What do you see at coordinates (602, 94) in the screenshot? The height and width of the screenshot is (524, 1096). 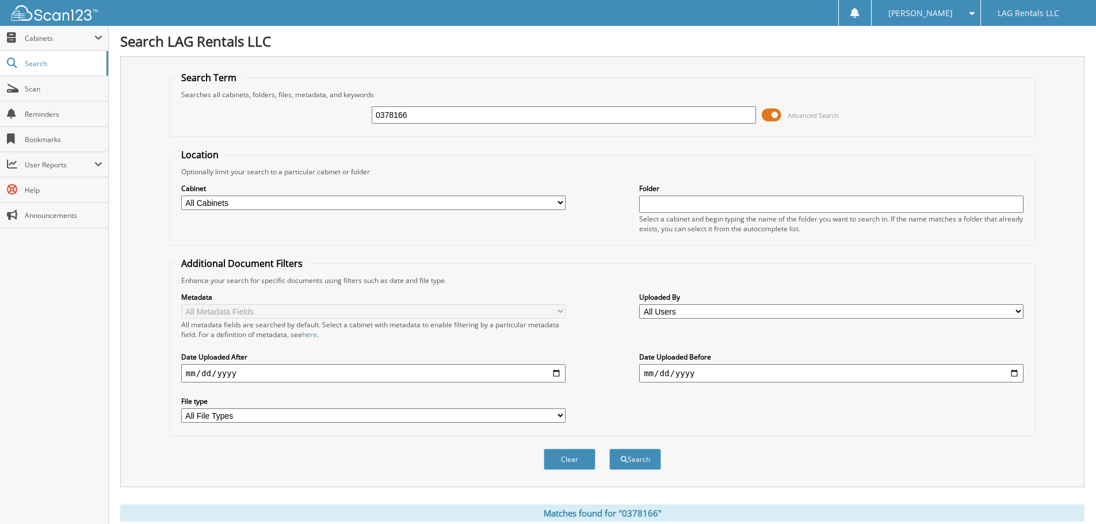 I see `div: Searches all cabinets, folders, files, metadata, and keywords` at bounding box center [602, 94].